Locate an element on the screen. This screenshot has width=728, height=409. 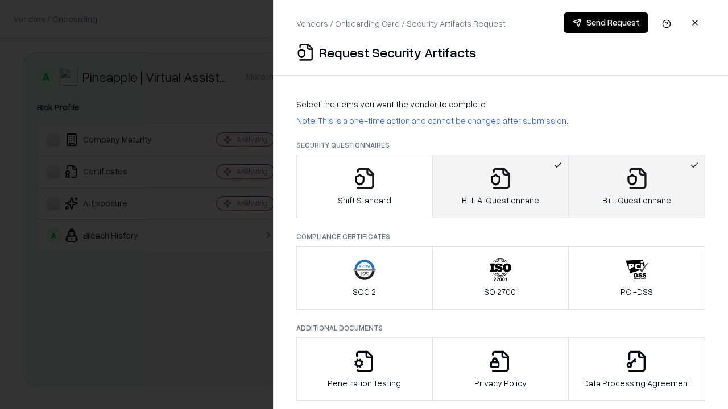
p: Request Security Artifacts is located at coordinates (397, 52).